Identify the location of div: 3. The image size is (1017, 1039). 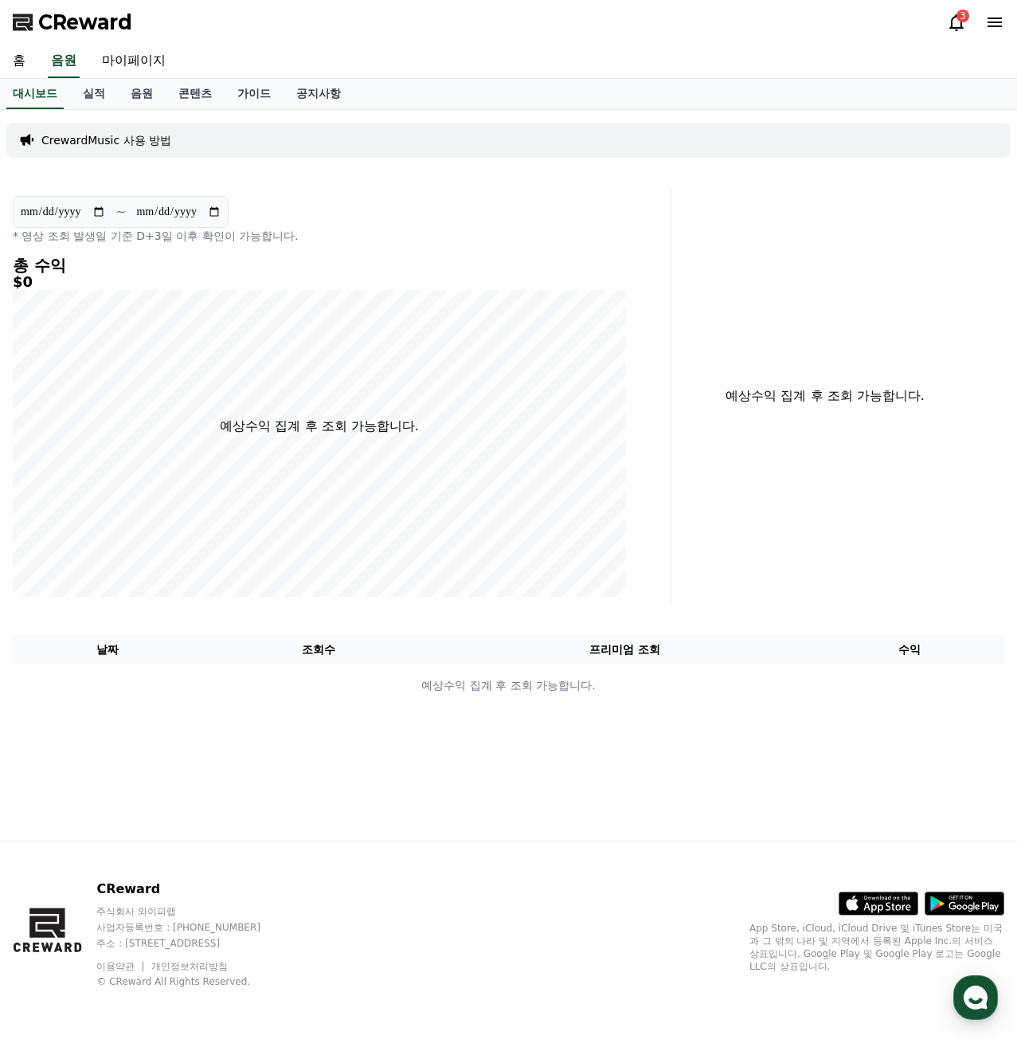
(963, 16).